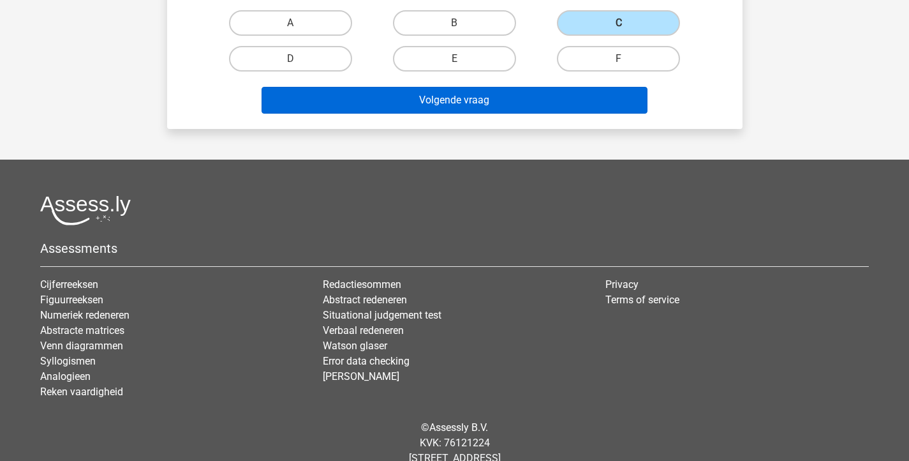  I want to click on a: Redactiesommen, so click(362, 284).